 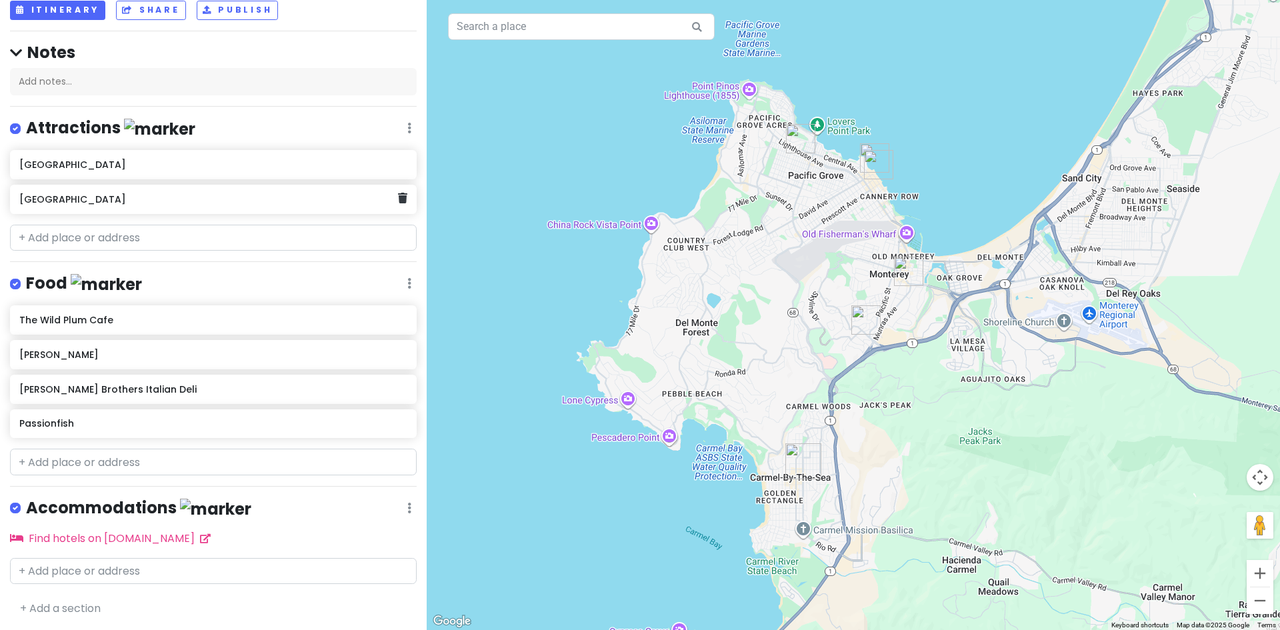 What do you see at coordinates (879, 165) in the screenshot?
I see `div: Coniglio Brothers Italian Deli` at bounding box center [879, 165].